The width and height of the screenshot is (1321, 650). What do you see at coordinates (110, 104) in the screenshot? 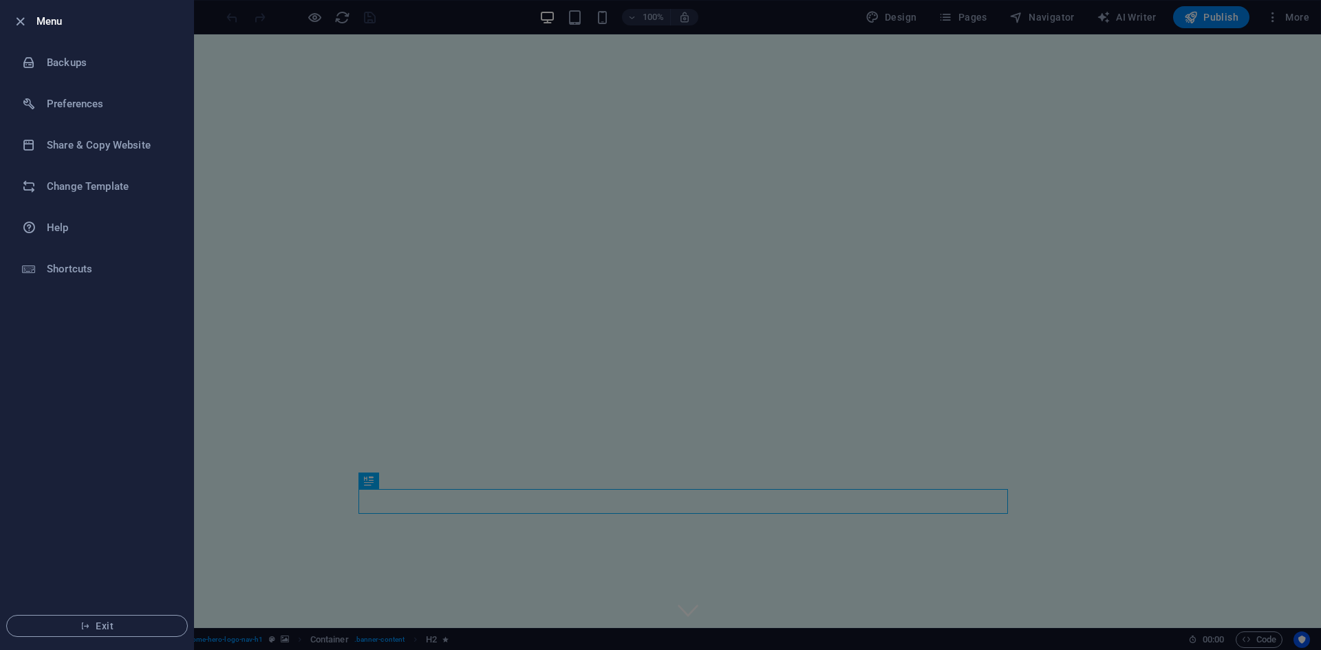
I see `h6: Preferences` at bounding box center [110, 104].